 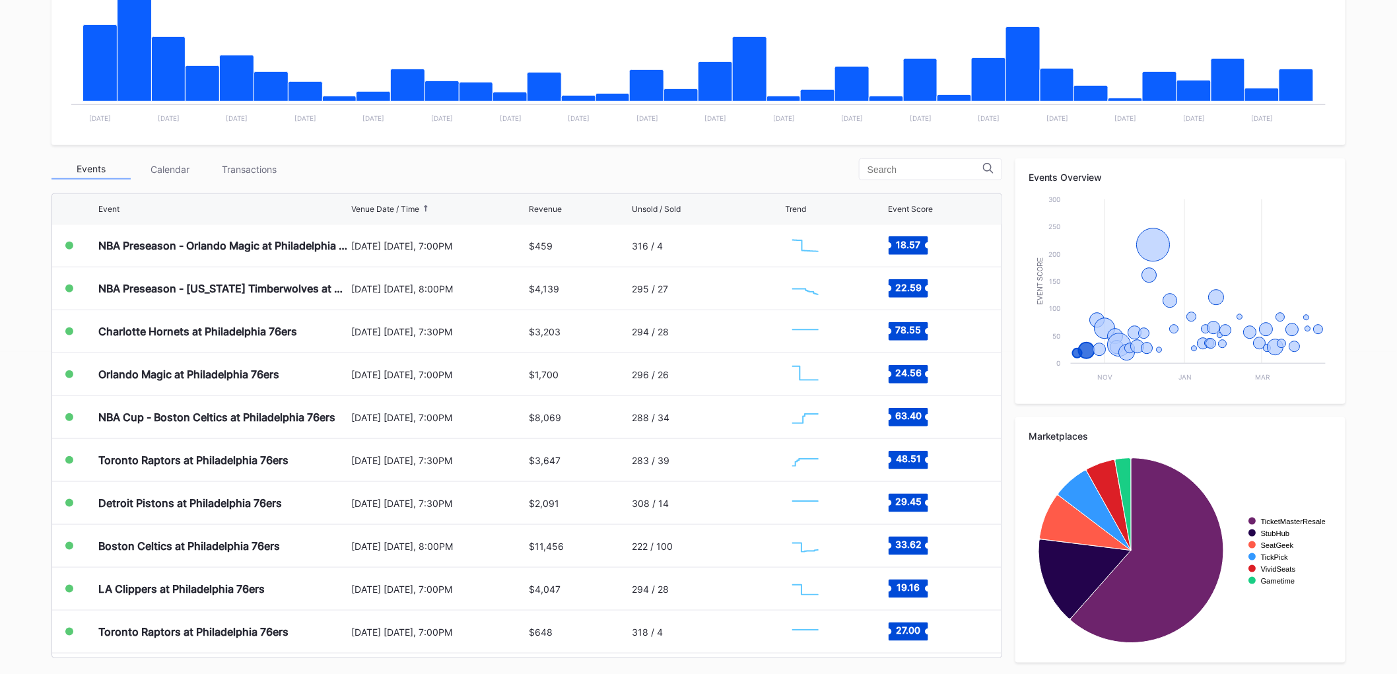 I want to click on text: 50, so click(x=1057, y=336).